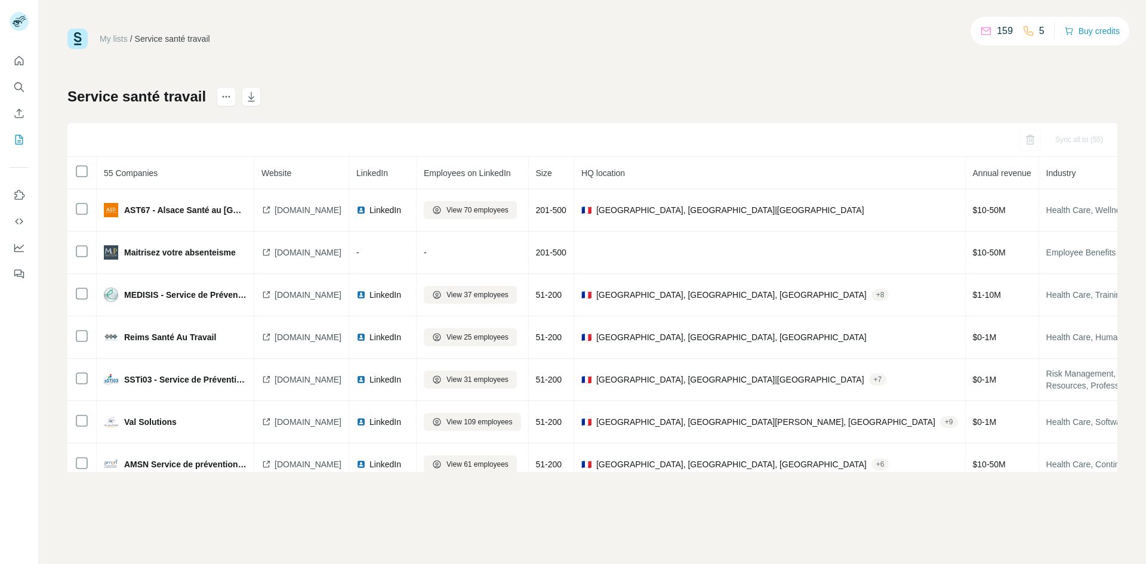  I want to click on button: Use Surfe on LinkedIn, so click(19, 195).